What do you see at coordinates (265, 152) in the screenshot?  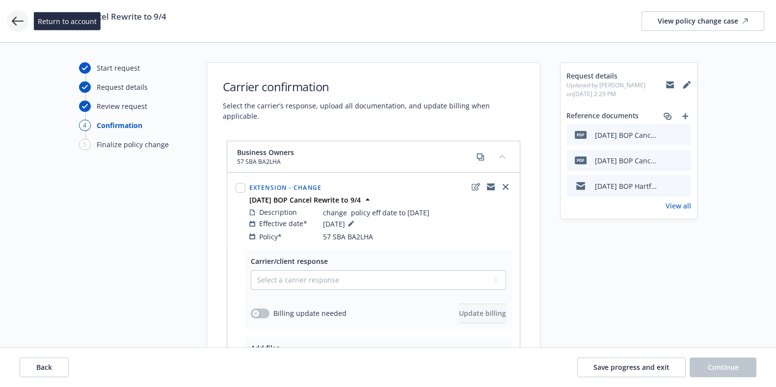 I see `span: Business Owners` at bounding box center [265, 152].